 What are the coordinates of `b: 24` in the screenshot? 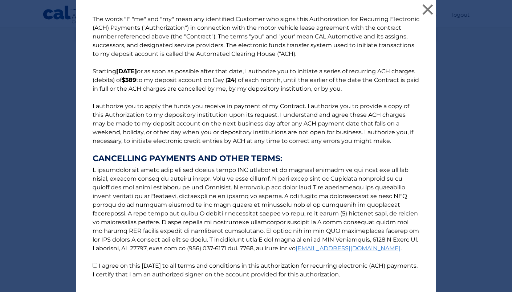 It's located at (231, 80).